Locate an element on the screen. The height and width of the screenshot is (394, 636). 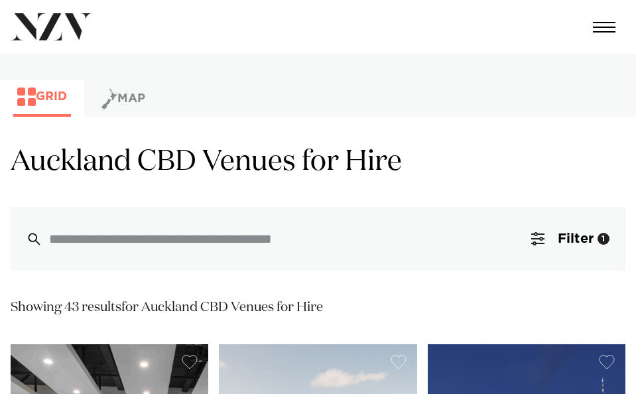
button: Map is located at coordinates (123, 101).